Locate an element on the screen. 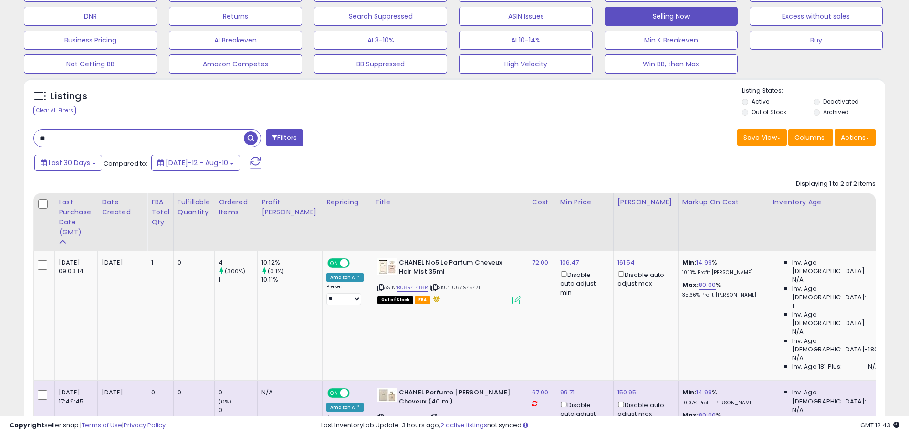 The image size is (909, 435). button: AI Breakeven is located at coordinates (235, 40).